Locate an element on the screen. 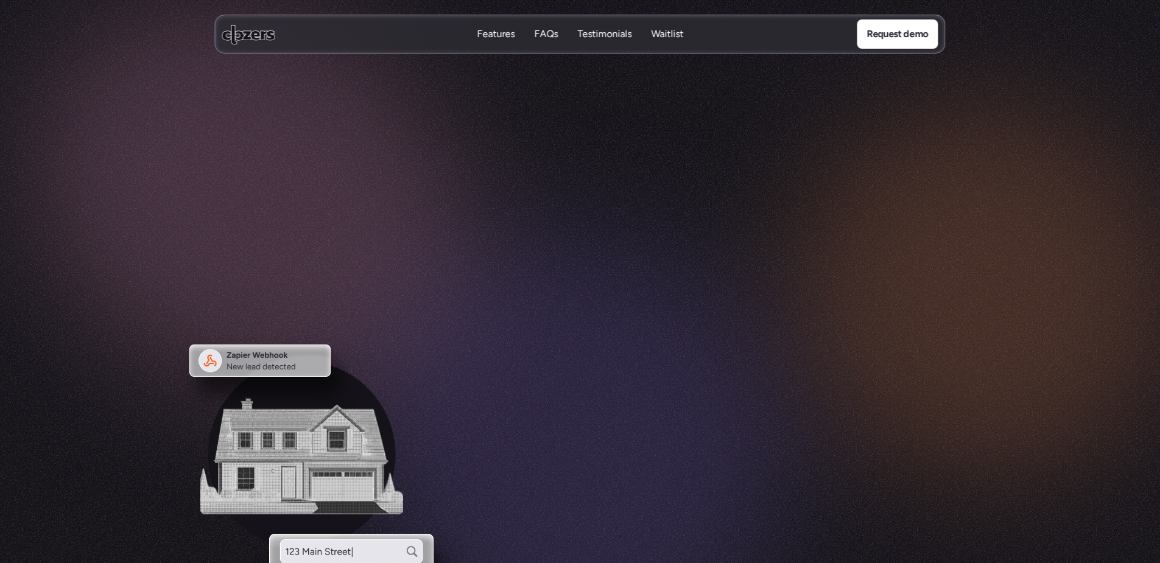  span: u is located at coordinates (619, 214).